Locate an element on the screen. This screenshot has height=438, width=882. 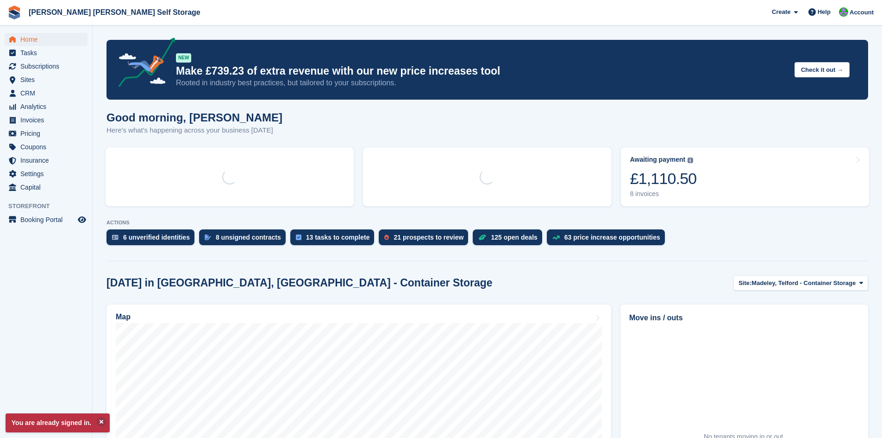
div: £1,110.50 is located at coordinates (664, 178).